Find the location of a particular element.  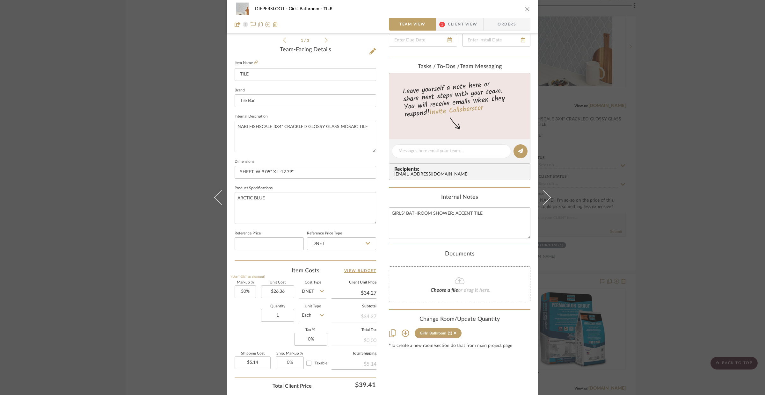

img: adf24519-e98d-47e1-a86b-252d3e386fd7_48x40.jpg is located at coordinates (242, 9).